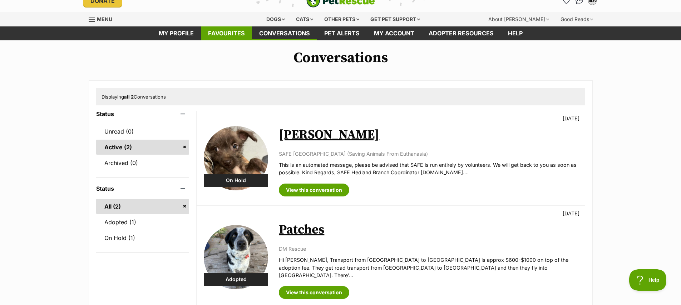 This screenshot has width=681, height=305. I want to click on p: This is an automated message, please be advised that SAFE is run entirely by volunteers. We will ..., so click(428, 169).